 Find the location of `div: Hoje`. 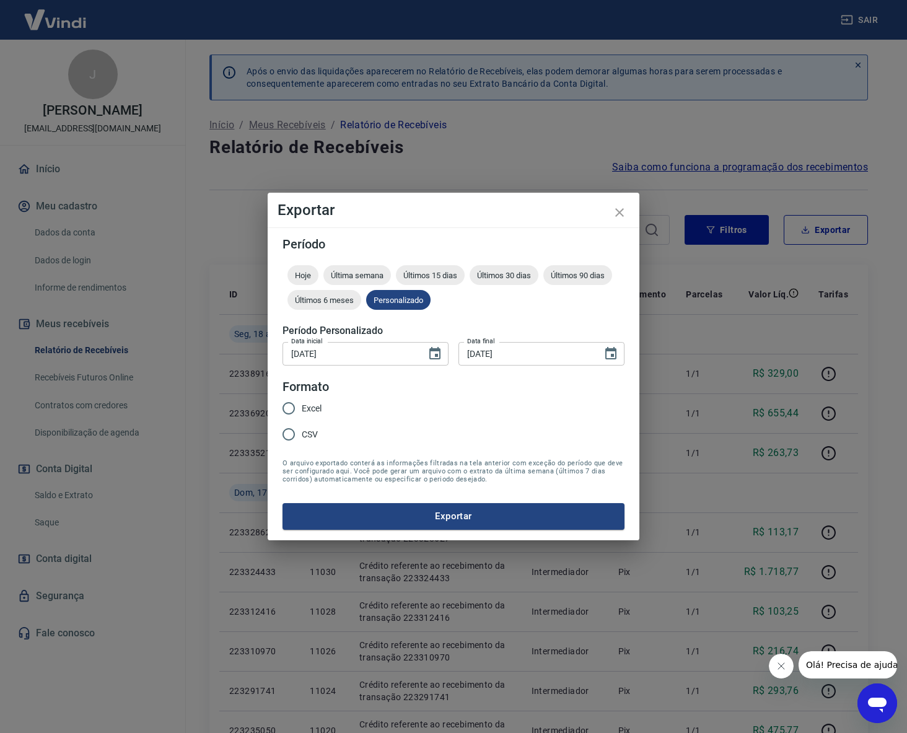

div: Hoje is located at coordinates (303, 275).